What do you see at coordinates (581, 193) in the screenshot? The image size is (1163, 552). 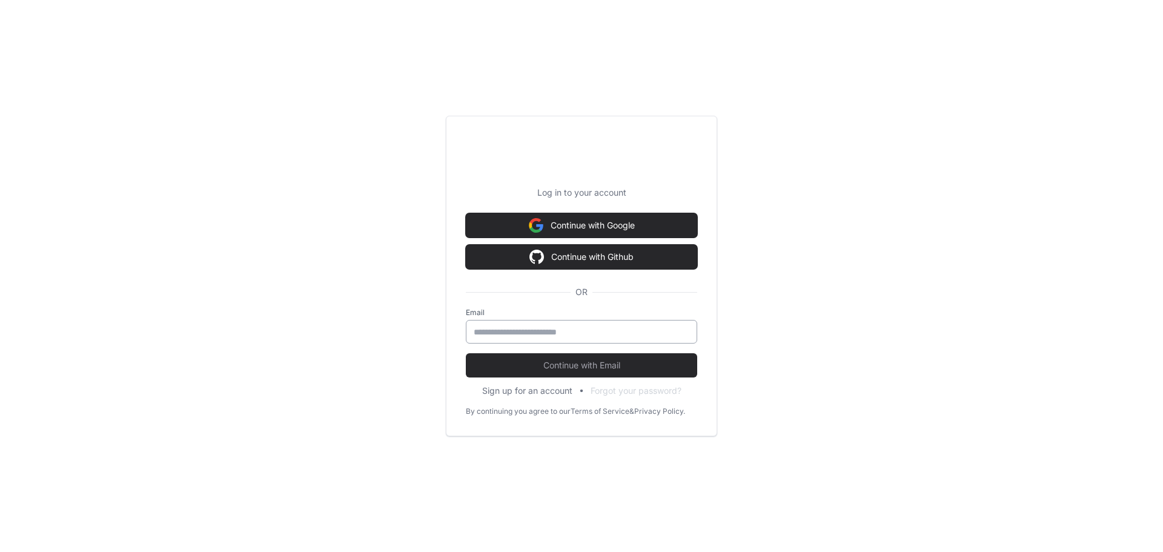 I see `p: Log in to your account` at bounding box center [581, 193].